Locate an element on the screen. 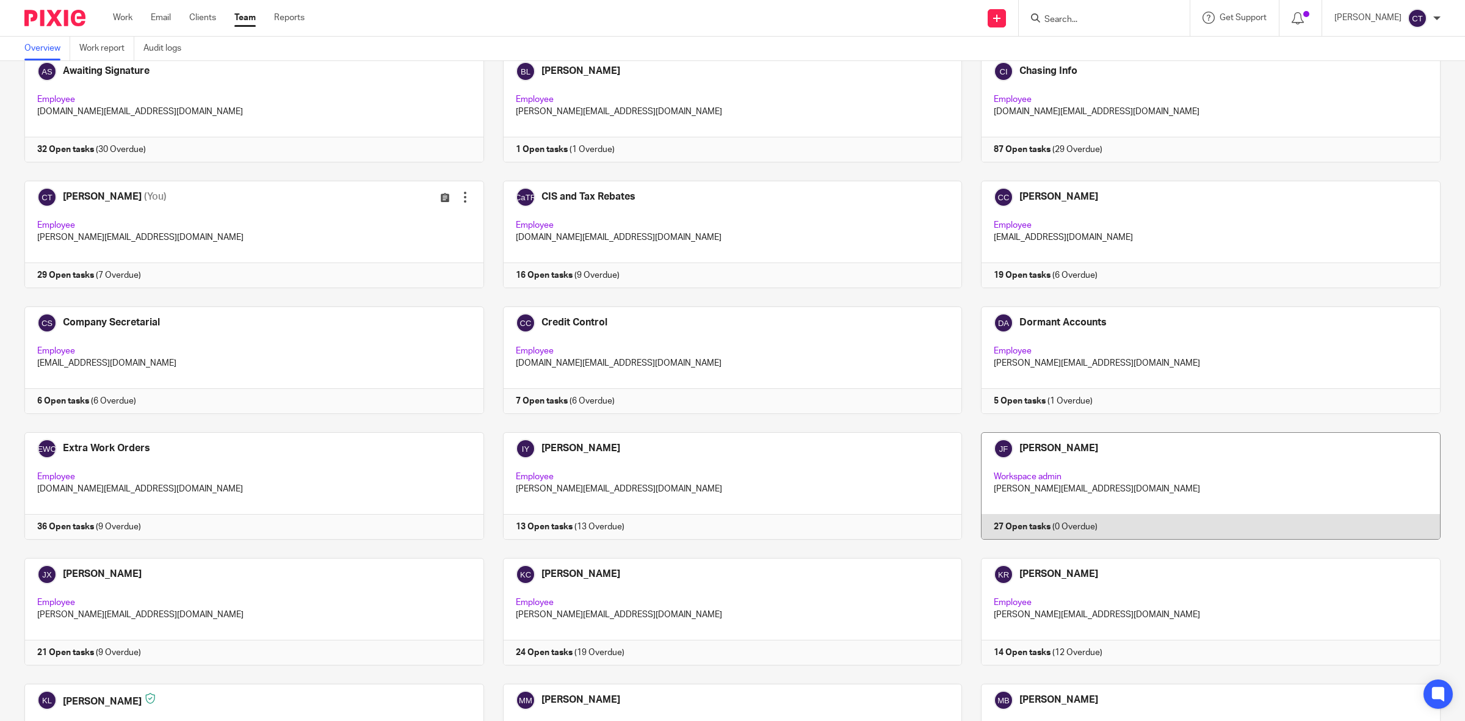  a: Overview is located at coordinates (47, 48).